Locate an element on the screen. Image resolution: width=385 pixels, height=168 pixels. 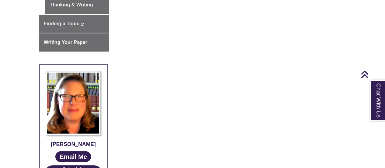
i: This link opens in a new window is located at coordinates (82, 24).